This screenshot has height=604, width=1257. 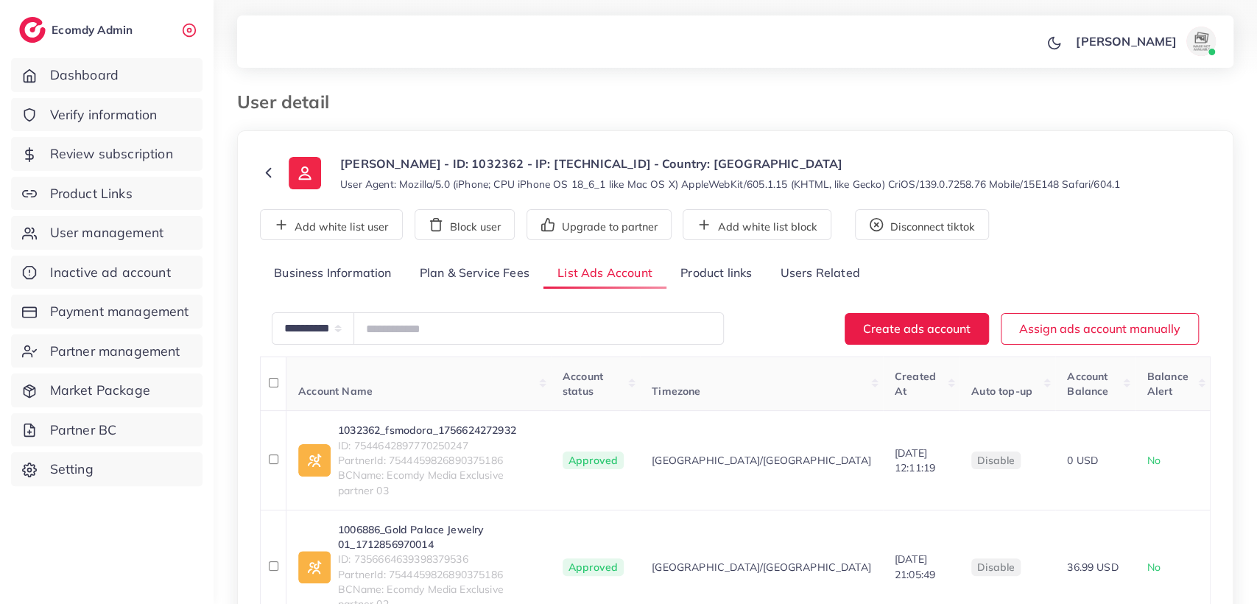 I want to click on span: Verify information, so click(x=104, y=115).